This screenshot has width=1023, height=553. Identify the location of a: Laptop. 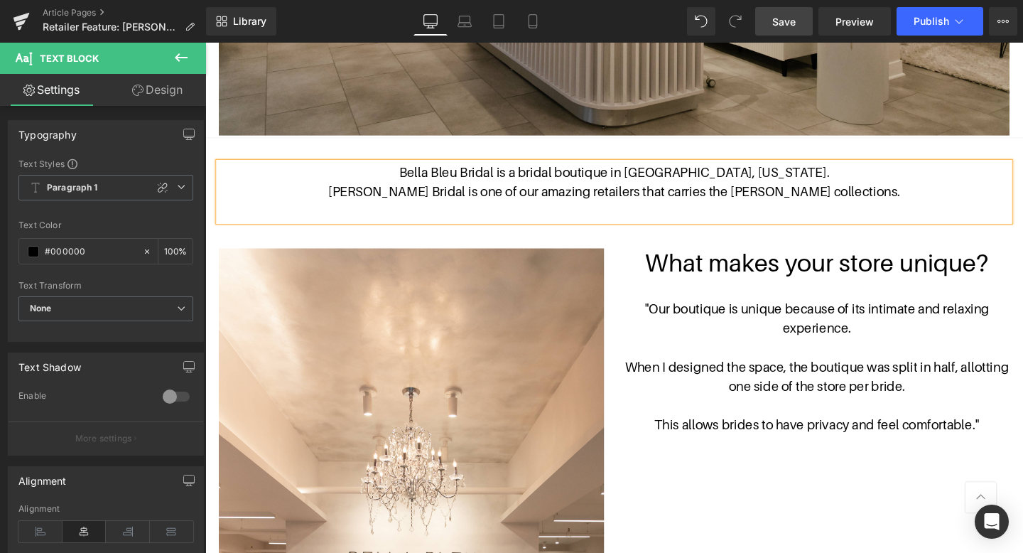
(465, 21).